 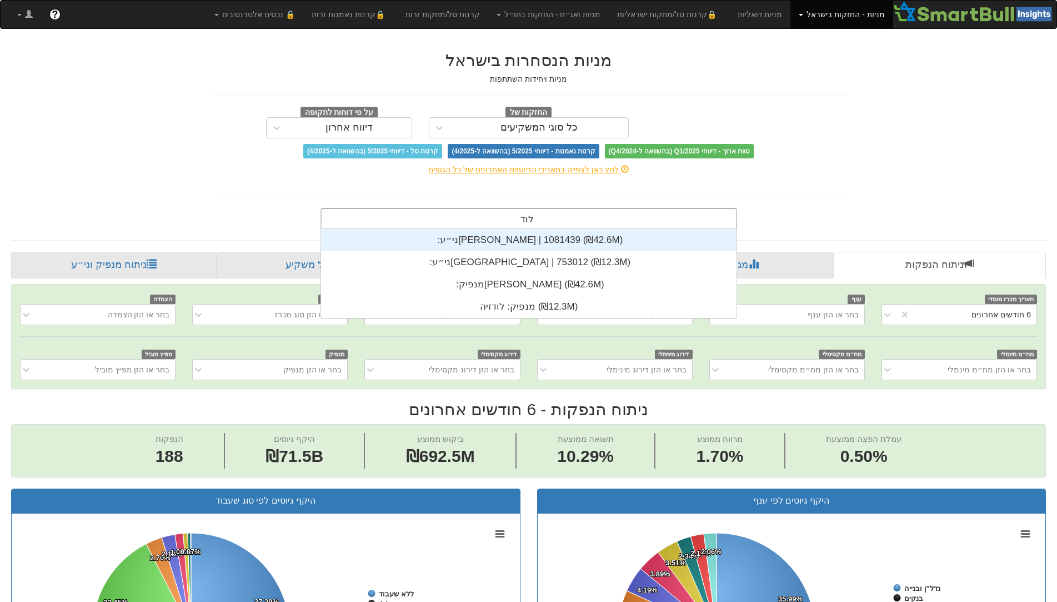 What do you see at coordinates (586, 456) in the screenshot?
I see `span: 10.29%` at bounding box center [586, 456].